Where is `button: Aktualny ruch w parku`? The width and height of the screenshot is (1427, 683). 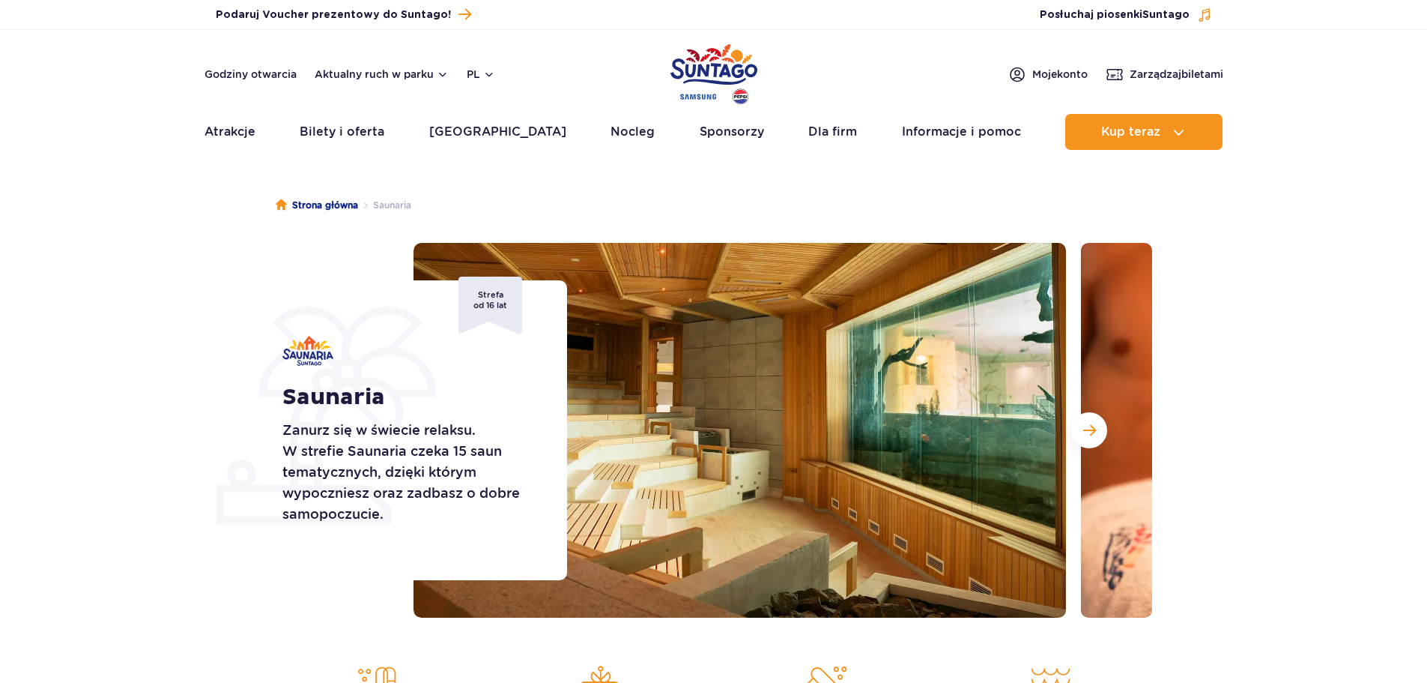 button: Aktualny ruch w parku is located at coordinates (381, 74).